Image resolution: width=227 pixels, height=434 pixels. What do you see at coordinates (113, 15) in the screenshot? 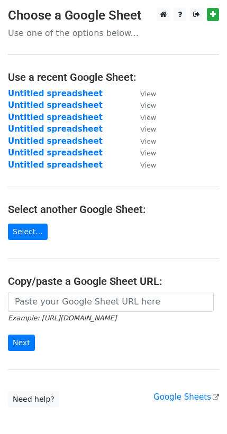
I see `h3: Choose a Google Sheet` at bounding box center [113, 15].